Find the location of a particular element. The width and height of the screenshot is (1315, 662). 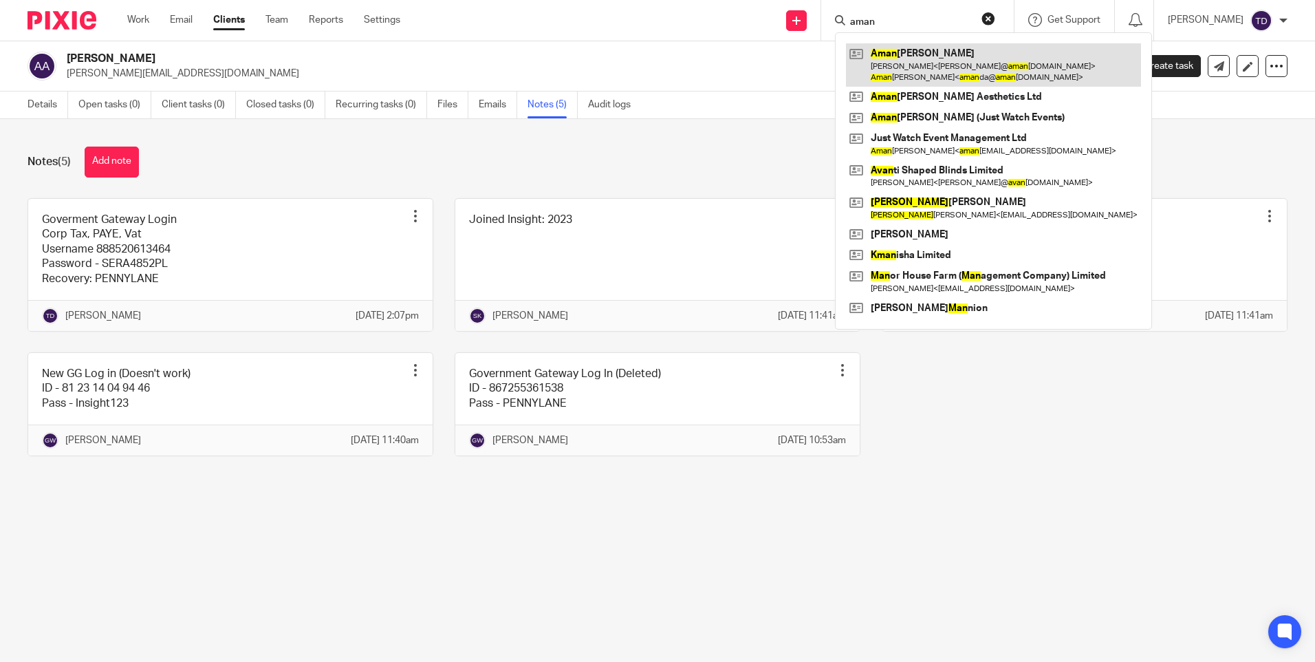

a: Email is located at coordinates (181, 20).